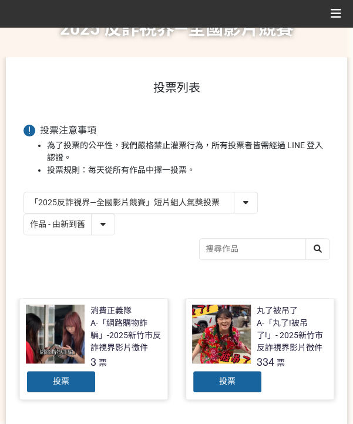 The image size is (353, 424). I want to click on h1: 投票列表, so click(176, 88).